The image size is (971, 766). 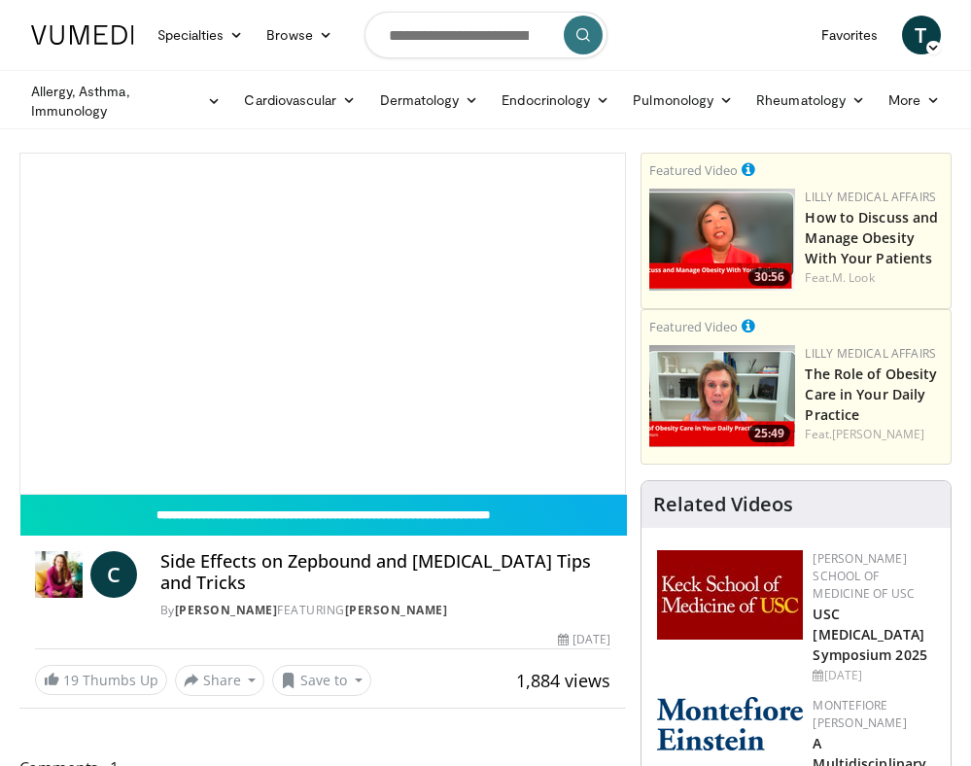 What do you see at coordinates (768, 433) in the screenshot?
I see `span: 25:49` at bounding box center [768, 433].